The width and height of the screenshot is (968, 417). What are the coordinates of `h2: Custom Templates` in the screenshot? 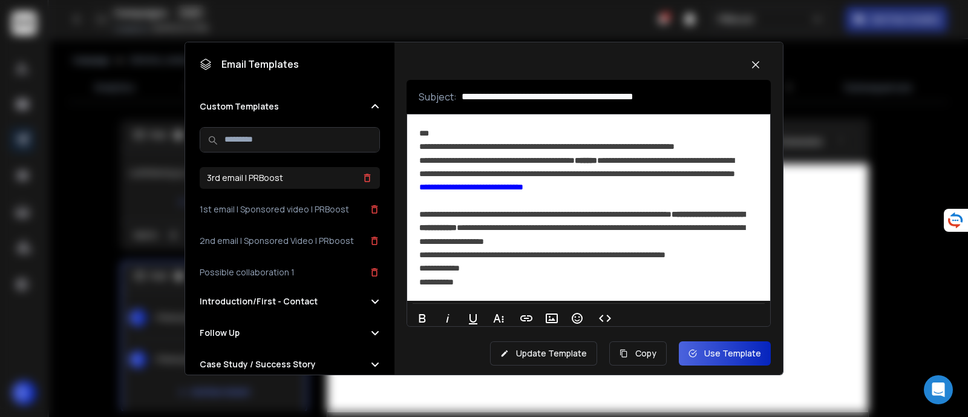 It's located at (239, 107).